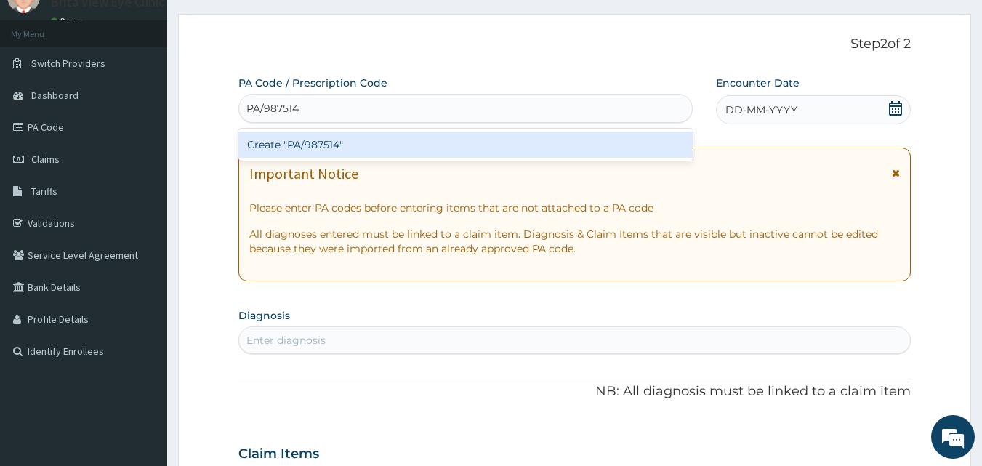 The width and height of the screenshot is (982, 466). What do you see at coordinates (575, 392) in the screenshot?
I see `p: NB: All diagnosis must be linked to a claim item` at bounding box center [575, 392].